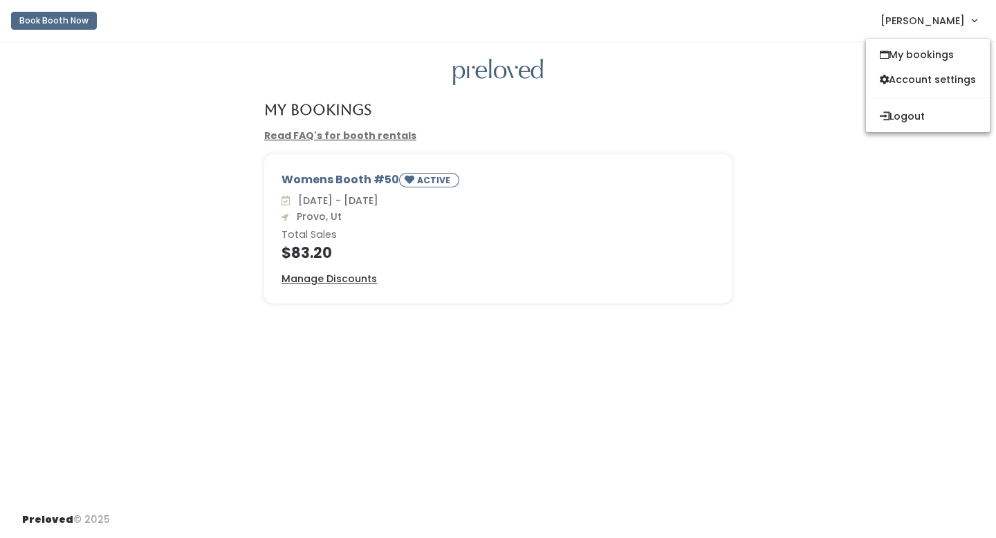  Describe the element at coordinates (66, 514) in the screenshot. I see `div: © 2025` at that location.